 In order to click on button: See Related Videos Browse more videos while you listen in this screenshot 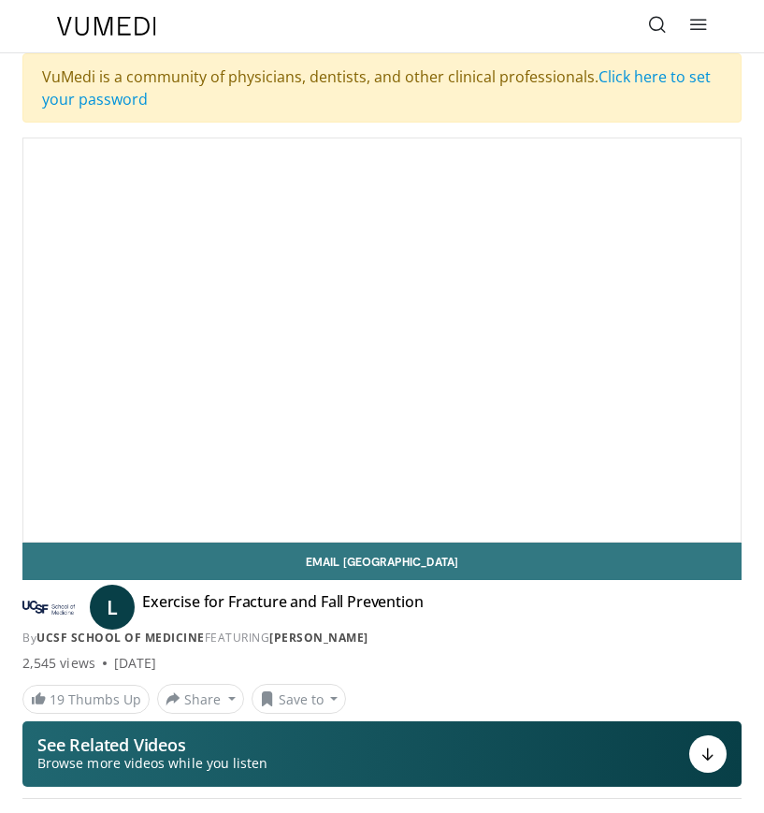, I will do `click(382, 754)`.